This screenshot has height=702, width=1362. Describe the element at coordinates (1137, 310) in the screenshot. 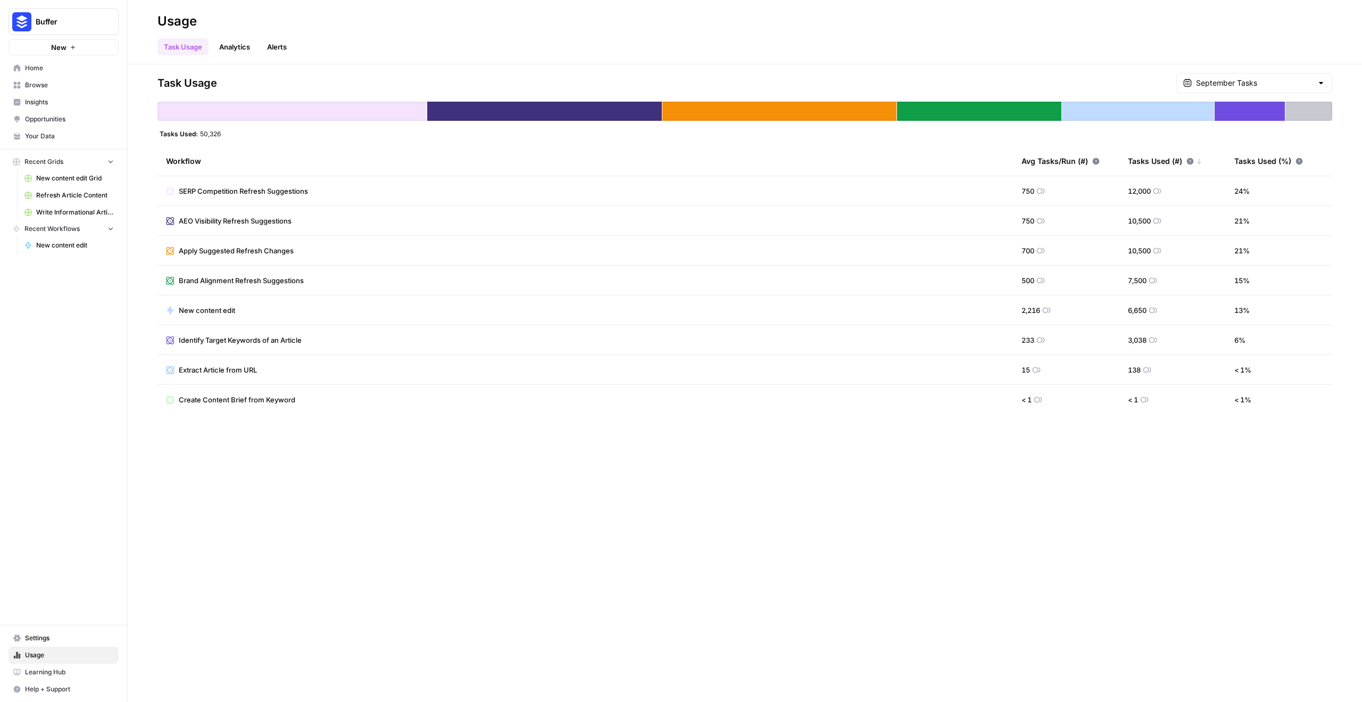

I see `span: 6,650` at that location.